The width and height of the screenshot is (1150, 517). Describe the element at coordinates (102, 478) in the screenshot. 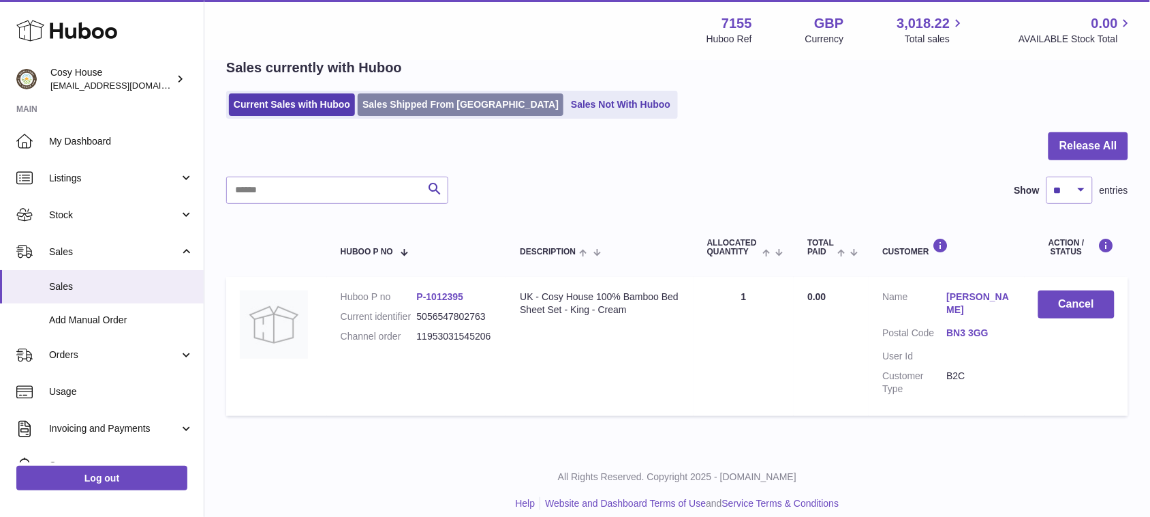

I see `a: Log out` at that location.